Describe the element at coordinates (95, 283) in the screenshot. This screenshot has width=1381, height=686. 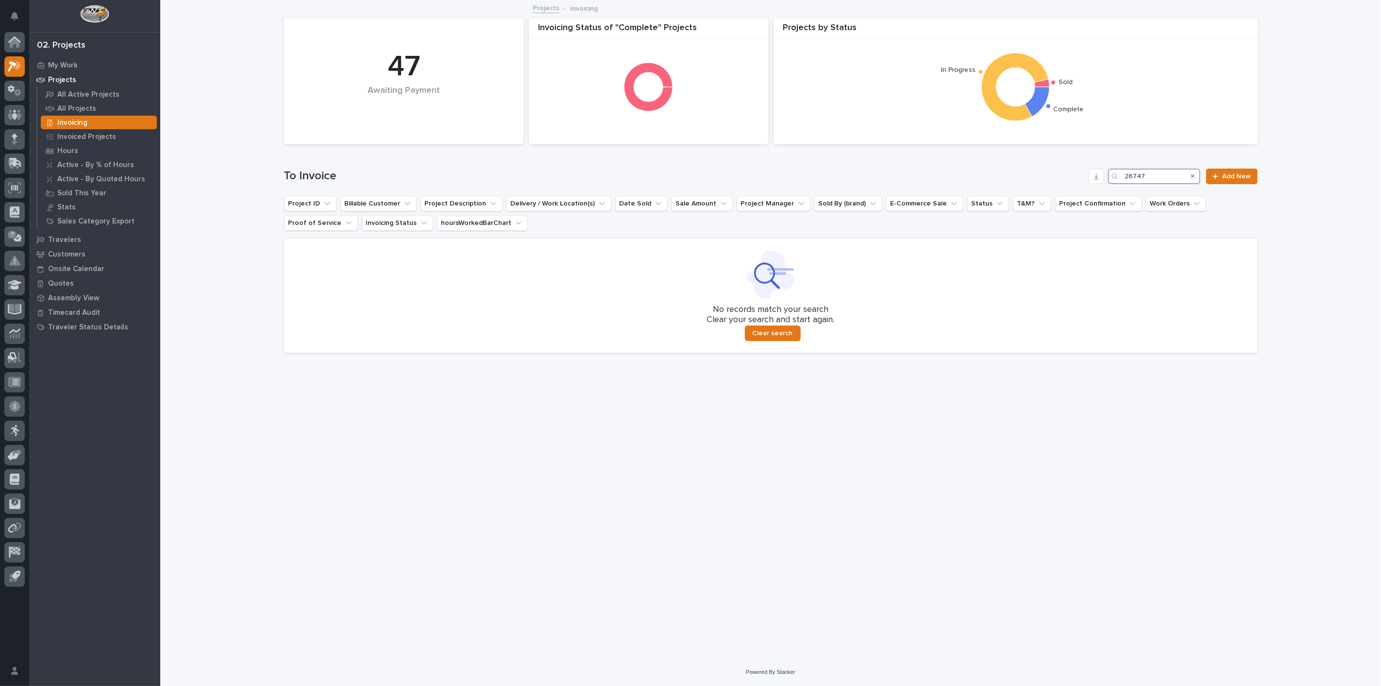
I see `a: Quotes` at that location.